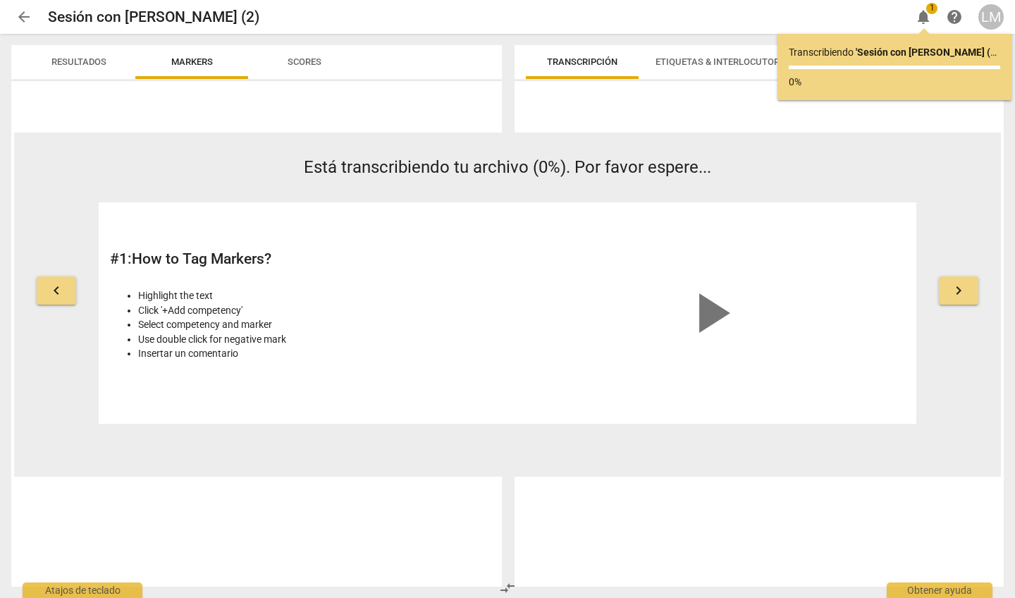 Image resolution: width=1015 pixels, height=598 pixels. What do you see at coordinates (940, 590) in the screenshot?
I see `div: Obtener ayuda` at bounding box center [940, 590].